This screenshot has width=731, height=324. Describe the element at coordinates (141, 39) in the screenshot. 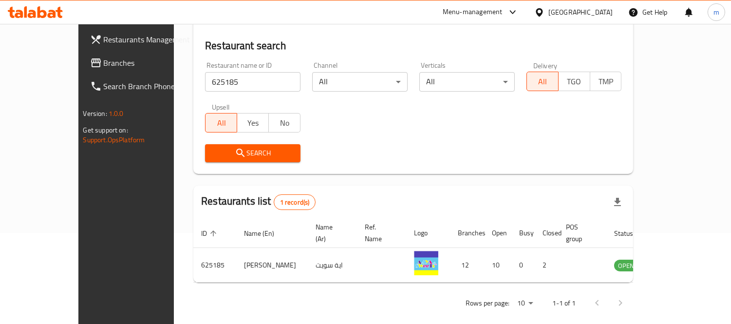

I see `a: Restaurants Management` at that location.